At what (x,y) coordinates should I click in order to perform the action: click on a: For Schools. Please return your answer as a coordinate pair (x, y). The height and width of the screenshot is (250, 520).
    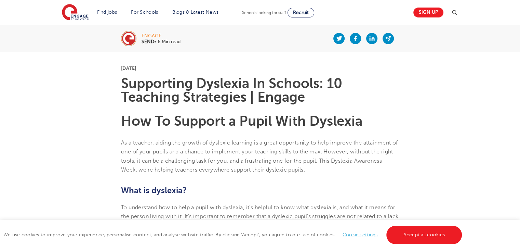
    Looking at the image, I should click on (144, 12).